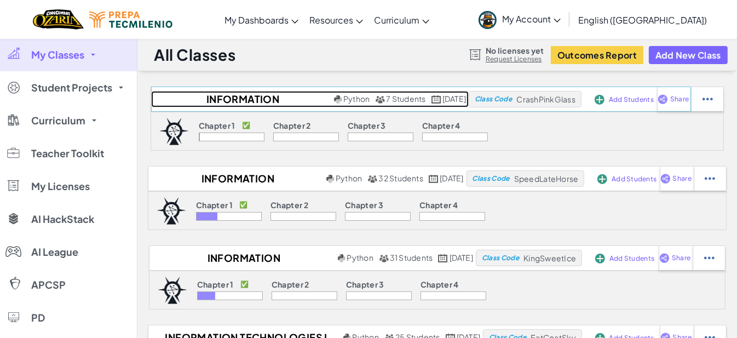 The image size is (737, 338). What do you see at coordinates (546, 99) in the screenshot?
I see `span: CrashPinkGlass` at bounding box center [546, 99].